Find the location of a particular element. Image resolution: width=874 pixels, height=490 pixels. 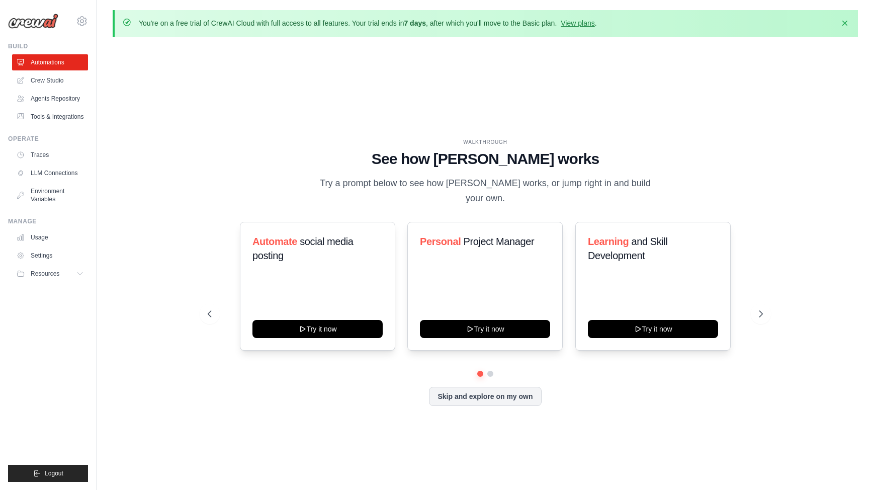

a: View plans is located at coordinates (577, 23).